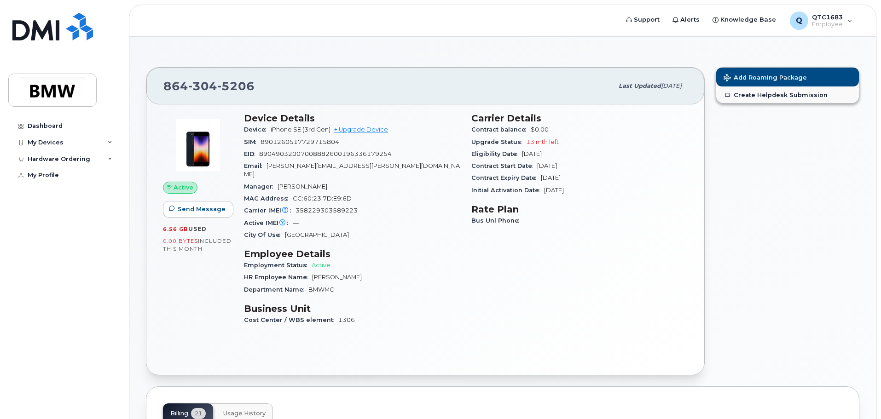 This screenshot has height=419, width=881. Describe the element at coordinates (497, 154) in the screenshot. I see `span: Eligibility Date` at that location.